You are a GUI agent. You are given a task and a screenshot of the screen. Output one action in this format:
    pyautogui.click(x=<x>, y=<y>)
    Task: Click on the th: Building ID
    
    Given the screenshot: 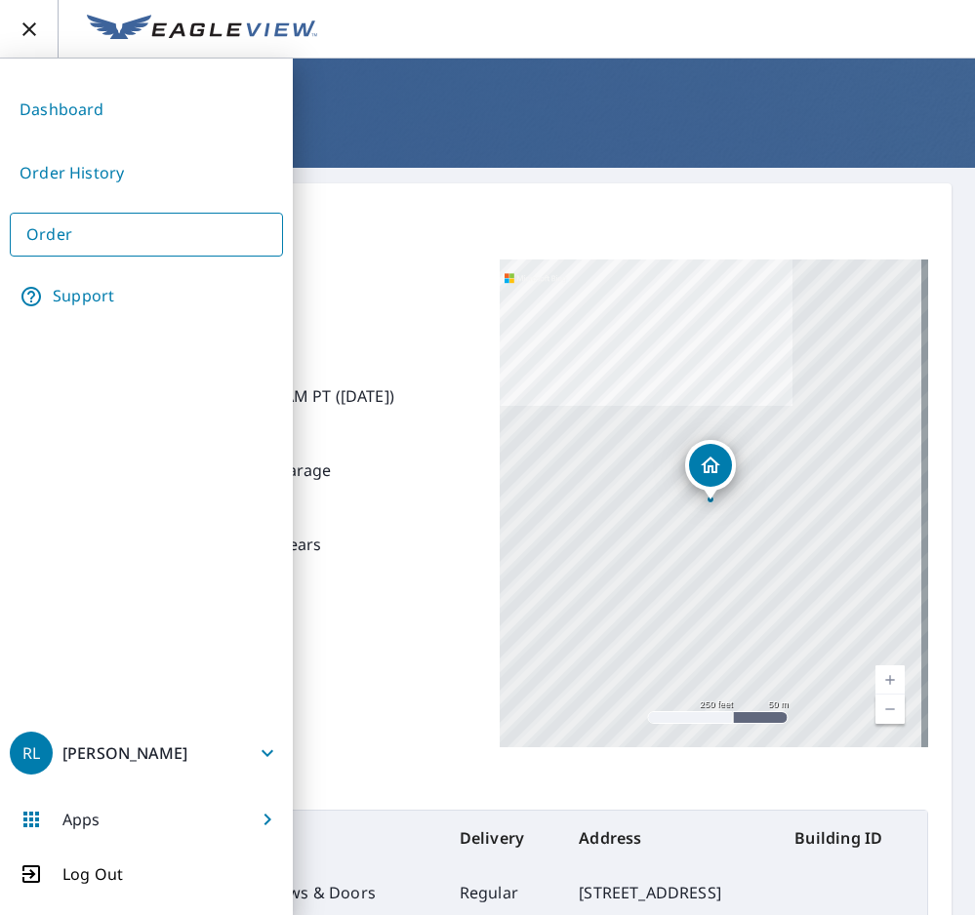 What is the action you would take?
    pyautogui.click(x=853, y=838)
    